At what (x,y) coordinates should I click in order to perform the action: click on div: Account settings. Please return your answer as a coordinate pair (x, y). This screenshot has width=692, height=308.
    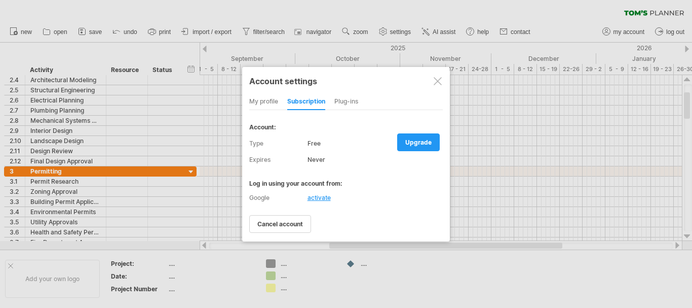
    Looking at the image, I should click on (346, 81).